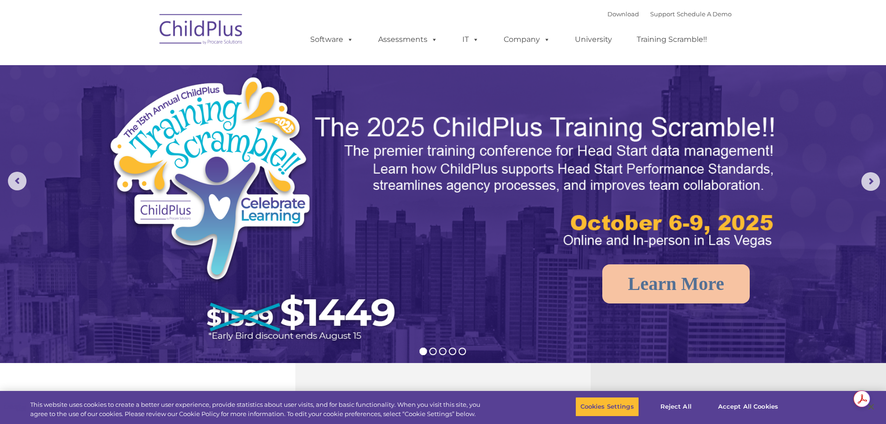  What do you see at coordinates (527, 40) in the screenshot?
I see `a: Company` at bounding box center [527, 40].